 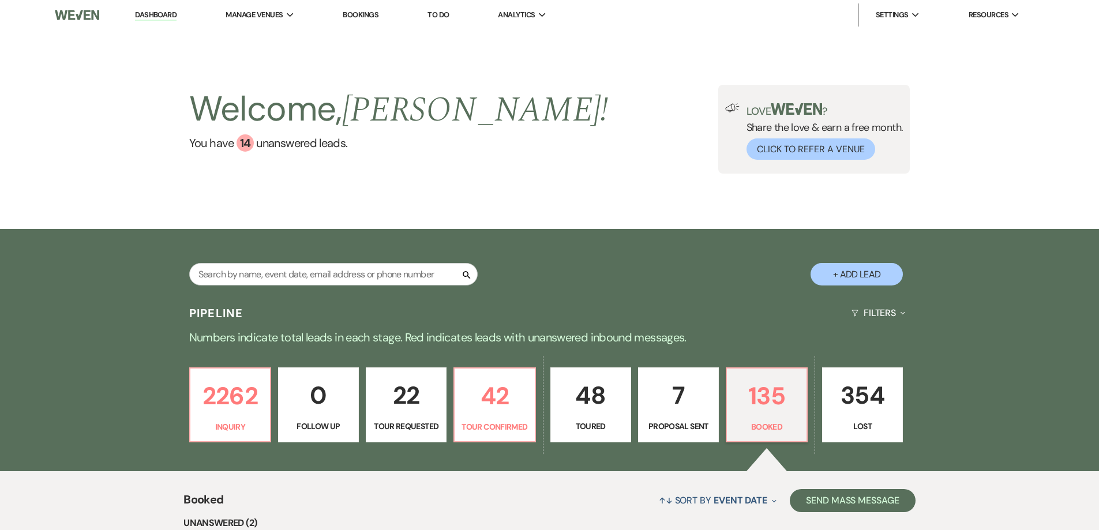 What do you see at coordinates (718, 500) in the screenshot?
I see `button: Sort By Event Date` at bounding box center [718, 500].